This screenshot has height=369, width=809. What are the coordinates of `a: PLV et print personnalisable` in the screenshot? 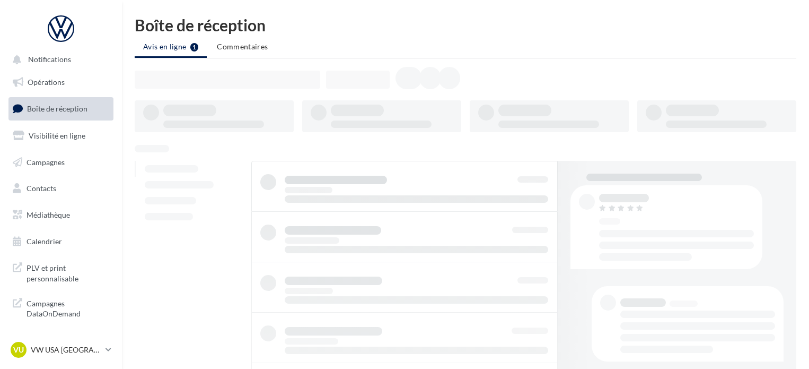 It's located at (61, 272).